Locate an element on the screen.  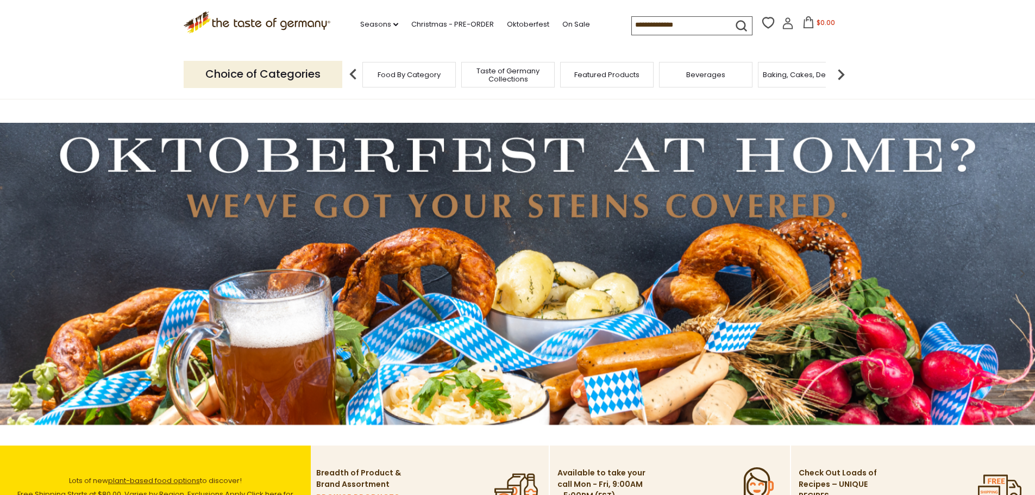
a: Seasons is located at coordinates (379, 24).